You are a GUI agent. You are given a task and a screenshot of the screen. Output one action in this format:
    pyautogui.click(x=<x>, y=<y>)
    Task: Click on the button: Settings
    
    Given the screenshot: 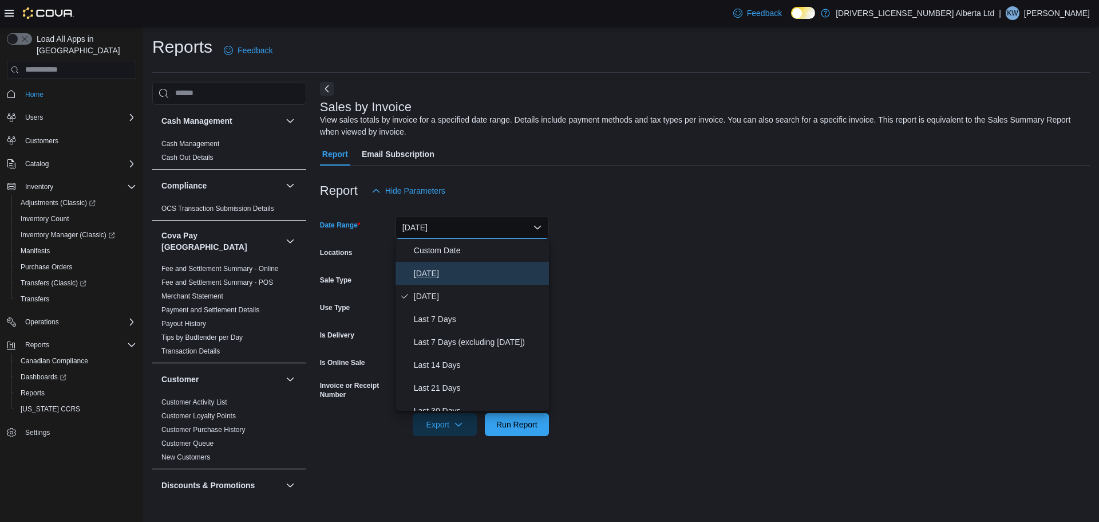 What is the action you would take?
    pyautogui.click(x=72, y=432)
    